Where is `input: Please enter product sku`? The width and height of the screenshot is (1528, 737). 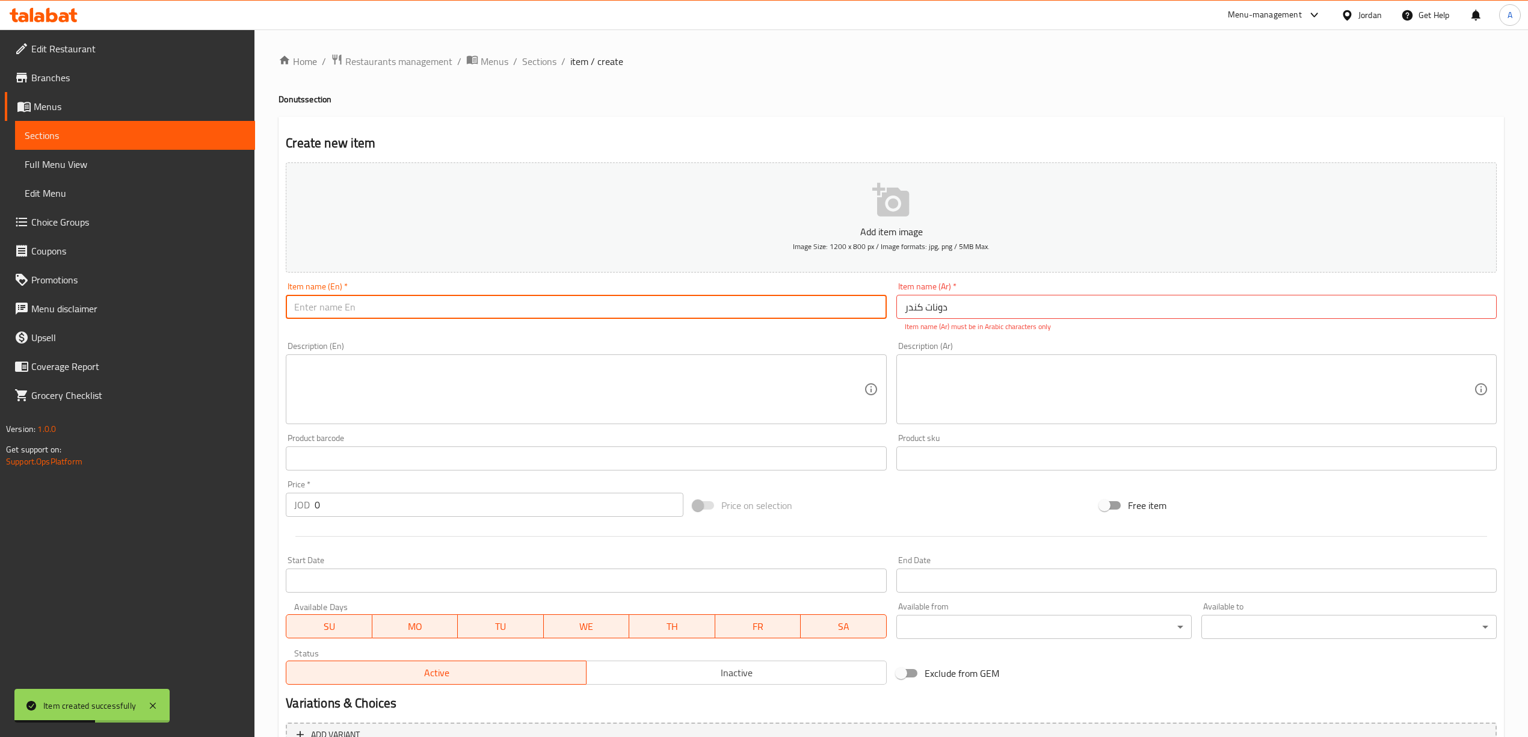 input: Please enter product sku is located at coordinates (1197, 458).